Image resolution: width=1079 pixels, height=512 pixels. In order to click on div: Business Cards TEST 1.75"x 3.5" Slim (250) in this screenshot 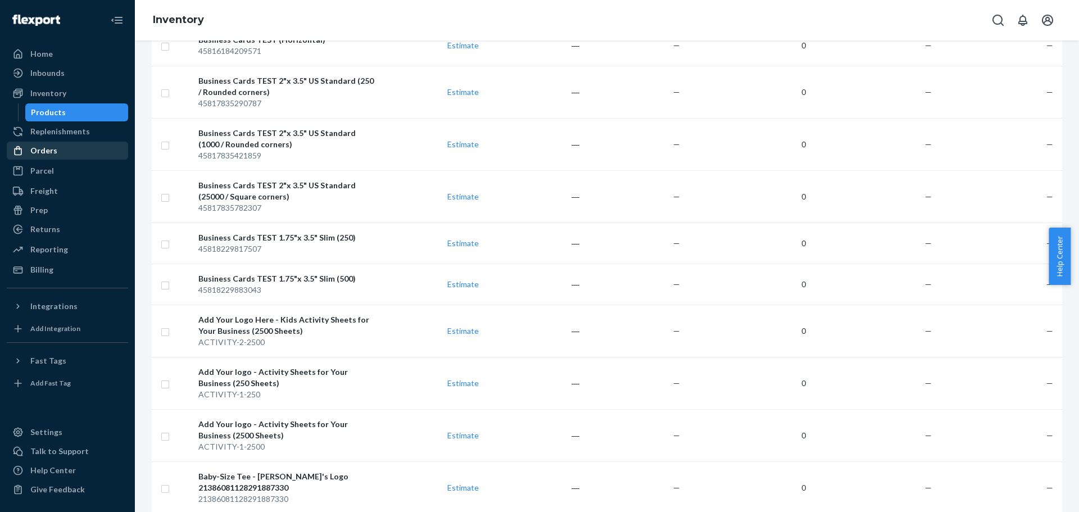, I will do `click(288, 238)`.